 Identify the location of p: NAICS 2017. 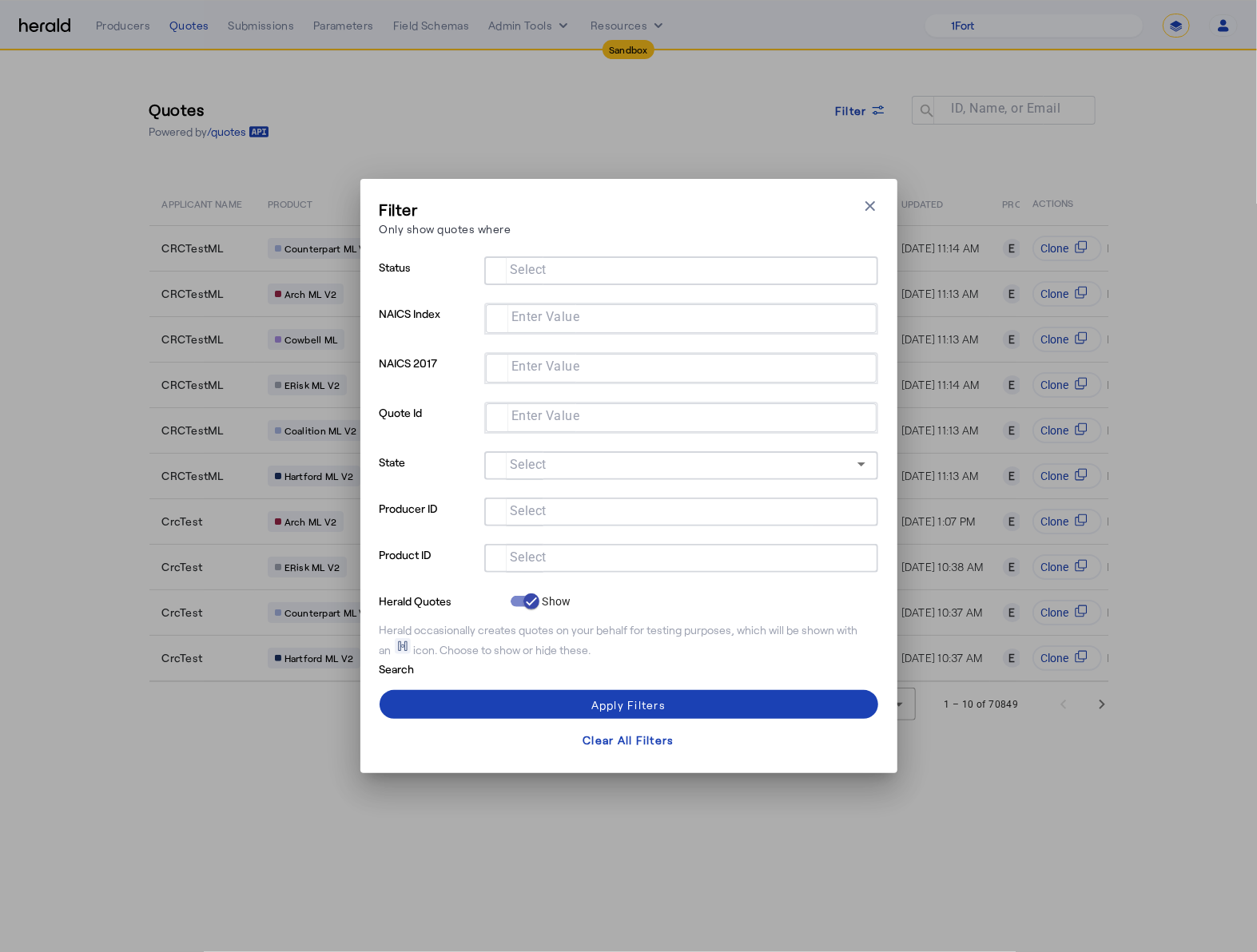
(428, 377).